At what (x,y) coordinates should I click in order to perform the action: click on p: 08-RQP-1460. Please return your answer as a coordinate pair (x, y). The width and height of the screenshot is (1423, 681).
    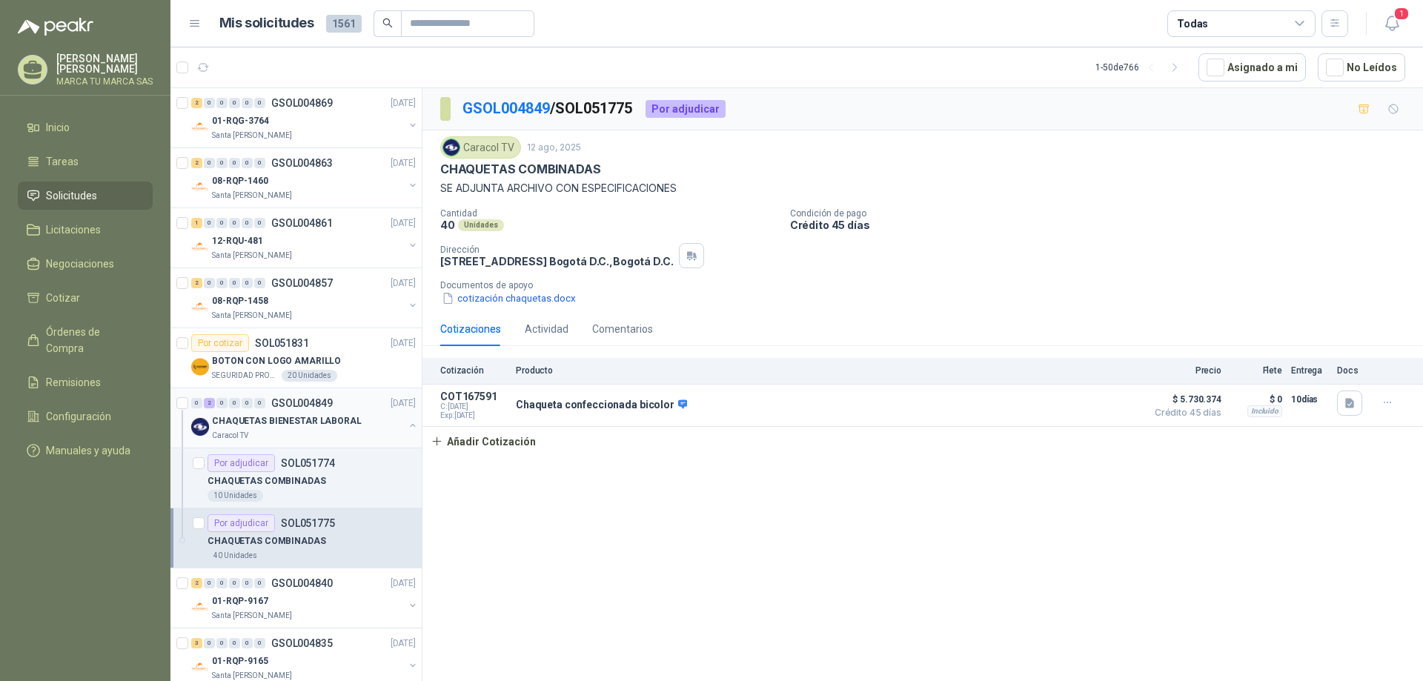
    Looking at the image, I should click on (240, 181).